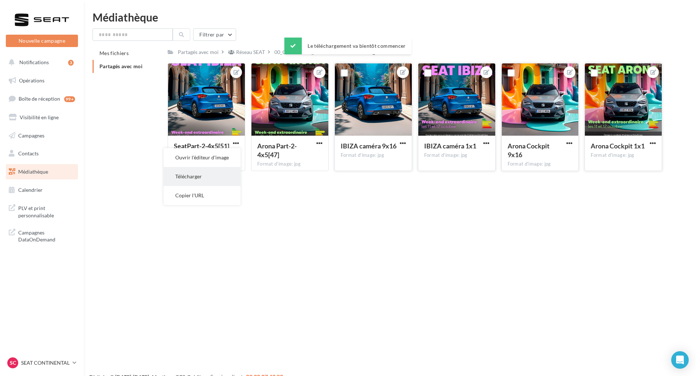 This screenshot has height=376, width=696. Describe the element at coordinates (42, 153) in the screenshot. I see `a: Contacts` at that location.